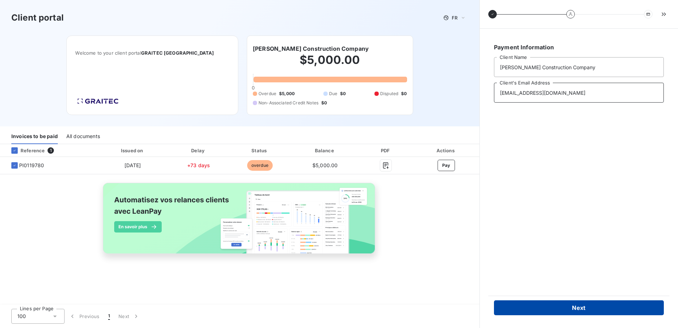  Describe the element at coordinates (109, 316) in the screenshot. I see `button: 1` at that location.